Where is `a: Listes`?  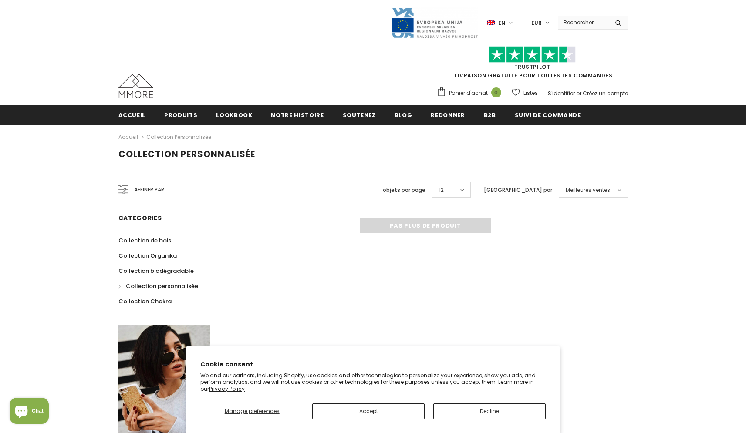 a: Listes is located at coordinates (525, 93).